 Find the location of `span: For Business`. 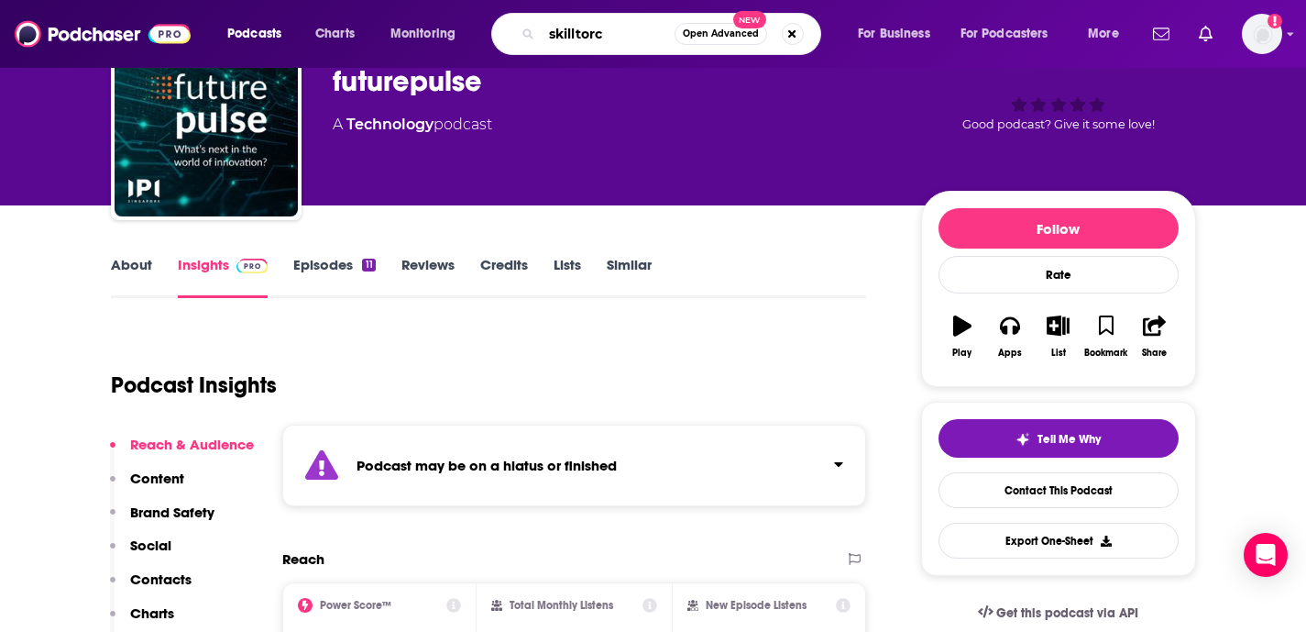

span: For Business is located at coordinates (894, 34).